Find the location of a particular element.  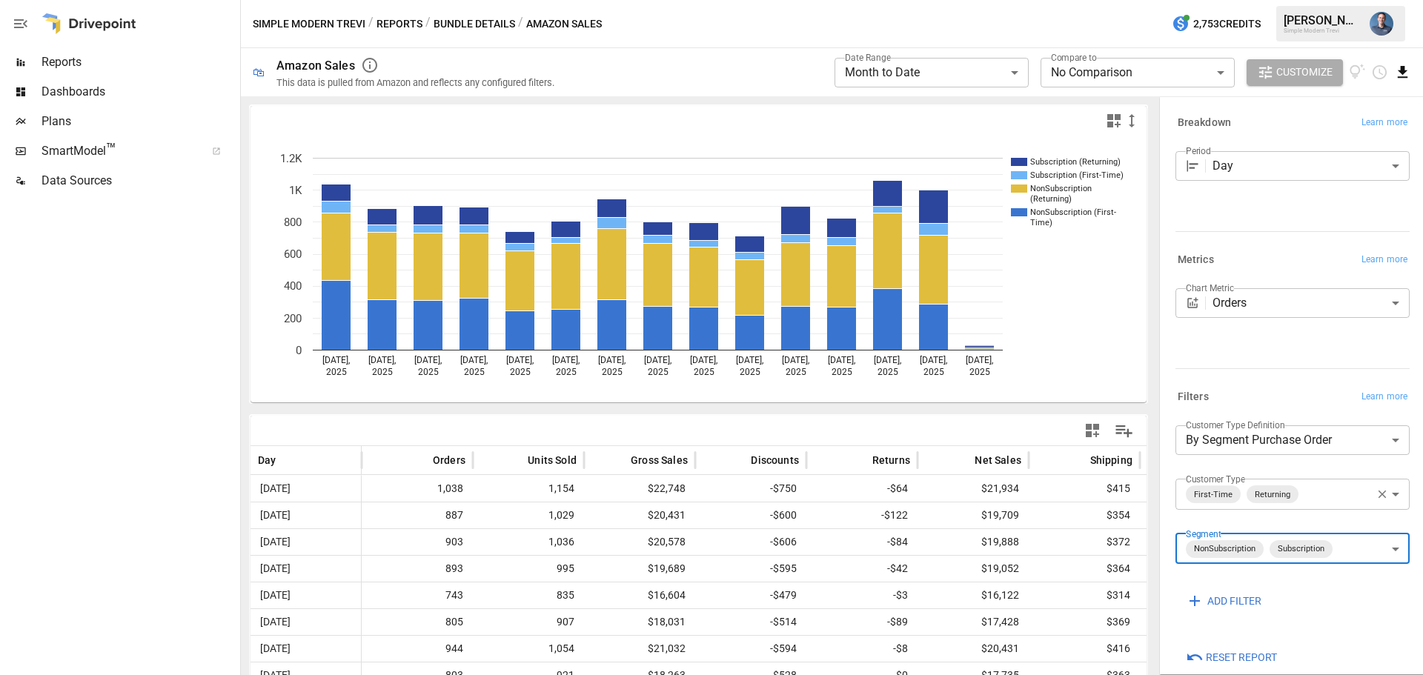

button: Reports is located at coordinates (399, 24).